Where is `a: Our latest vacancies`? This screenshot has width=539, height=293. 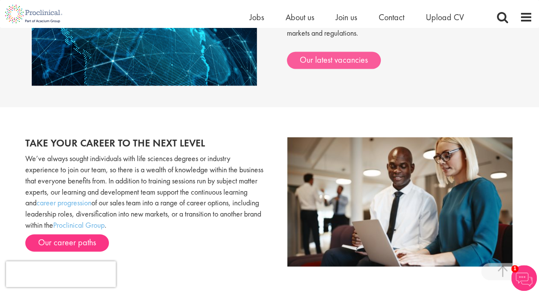 a: Our latest vacancies is located at coordinates (334, 60).